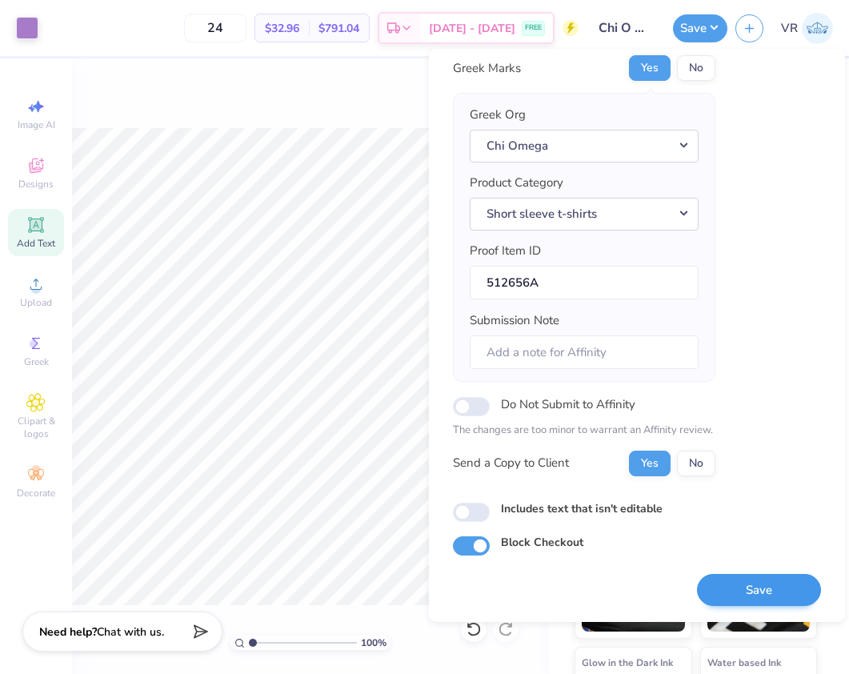  I want to click on p: The changes are too minor to warrant an Affinity review., so click(584, 431).